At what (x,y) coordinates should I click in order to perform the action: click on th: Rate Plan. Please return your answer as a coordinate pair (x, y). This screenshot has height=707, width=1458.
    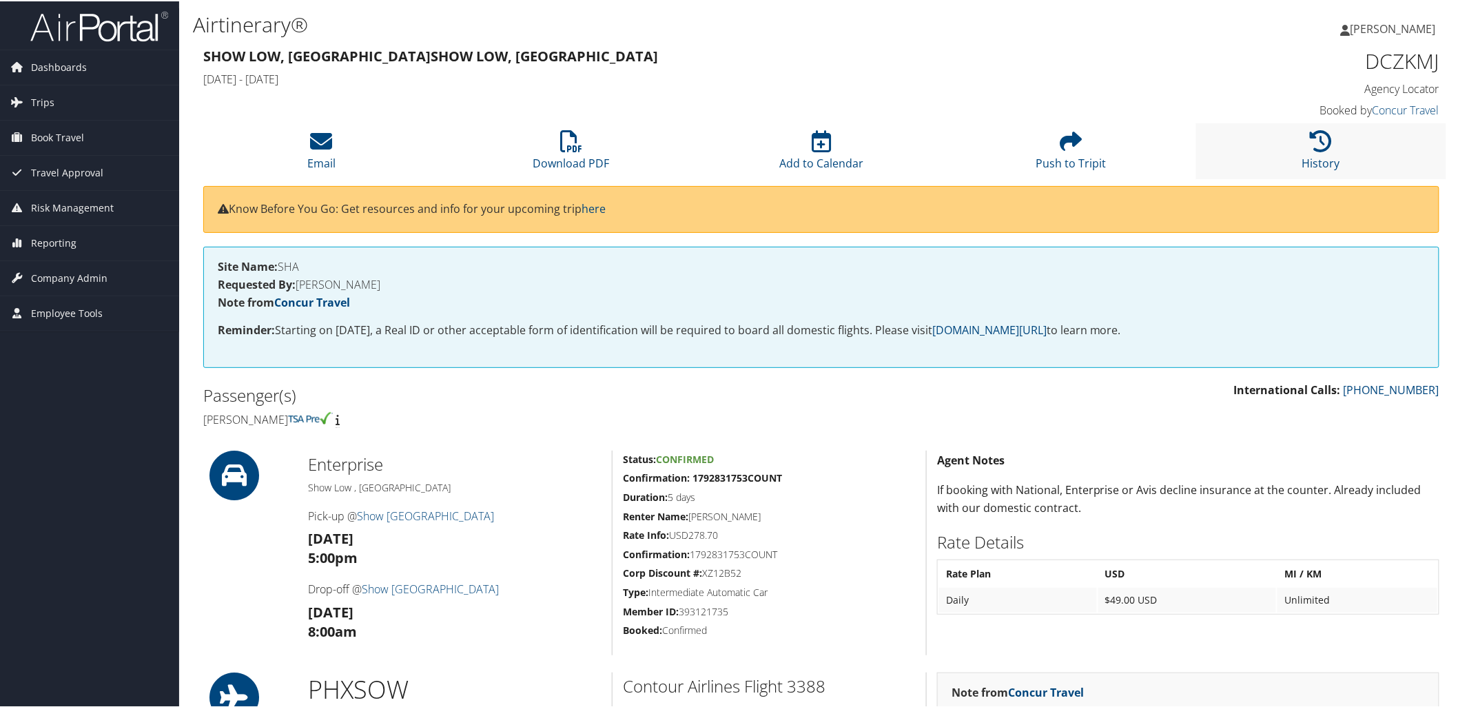
    Looking at the image, I should click on (1018, 573).